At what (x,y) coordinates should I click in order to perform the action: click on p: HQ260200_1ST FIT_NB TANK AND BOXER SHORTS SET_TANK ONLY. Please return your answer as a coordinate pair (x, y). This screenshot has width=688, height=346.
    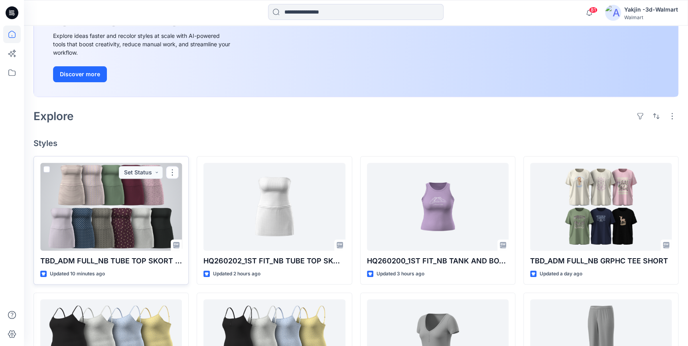
    Looking at the image, I should click on (438, 261).